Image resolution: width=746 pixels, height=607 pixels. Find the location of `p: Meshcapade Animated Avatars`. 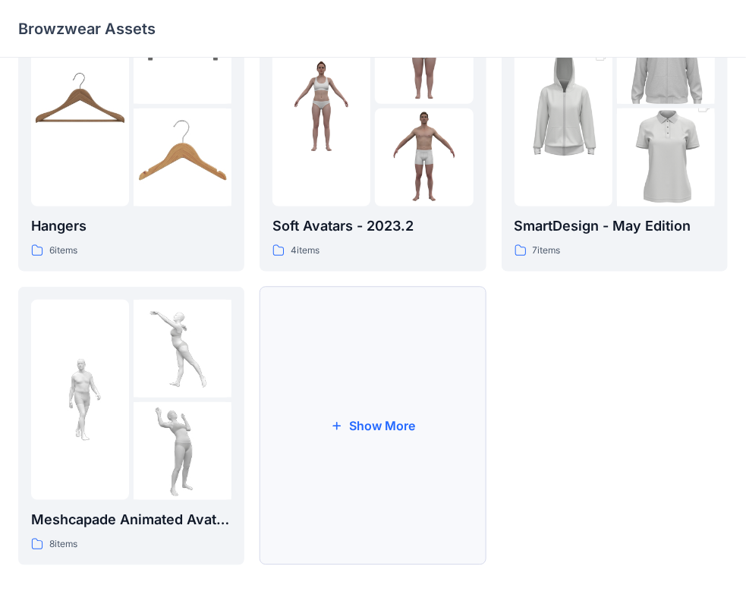

p: Meshcapade Animated Avatars is located at coordinates (131, 520).